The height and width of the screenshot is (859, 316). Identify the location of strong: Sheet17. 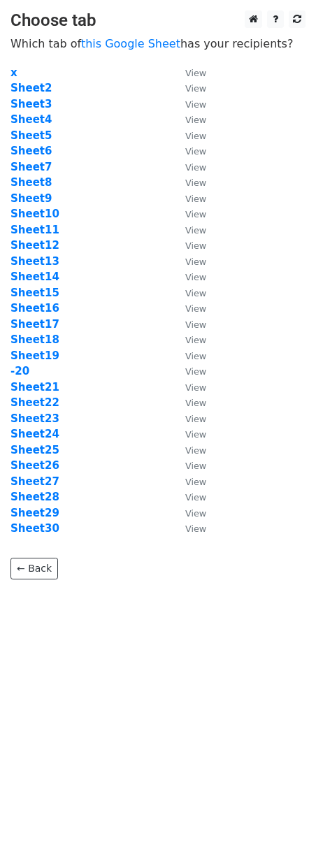
(35, 324).